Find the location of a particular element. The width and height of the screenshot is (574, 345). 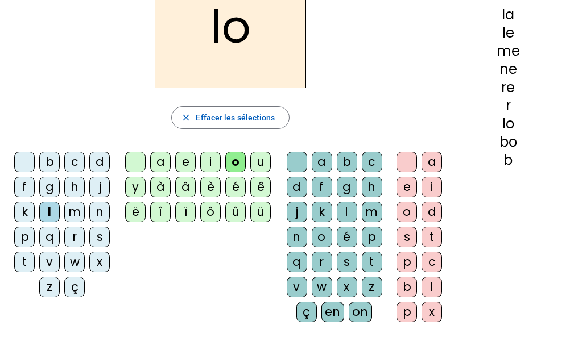

div: y is located at coordinates (135, 187).